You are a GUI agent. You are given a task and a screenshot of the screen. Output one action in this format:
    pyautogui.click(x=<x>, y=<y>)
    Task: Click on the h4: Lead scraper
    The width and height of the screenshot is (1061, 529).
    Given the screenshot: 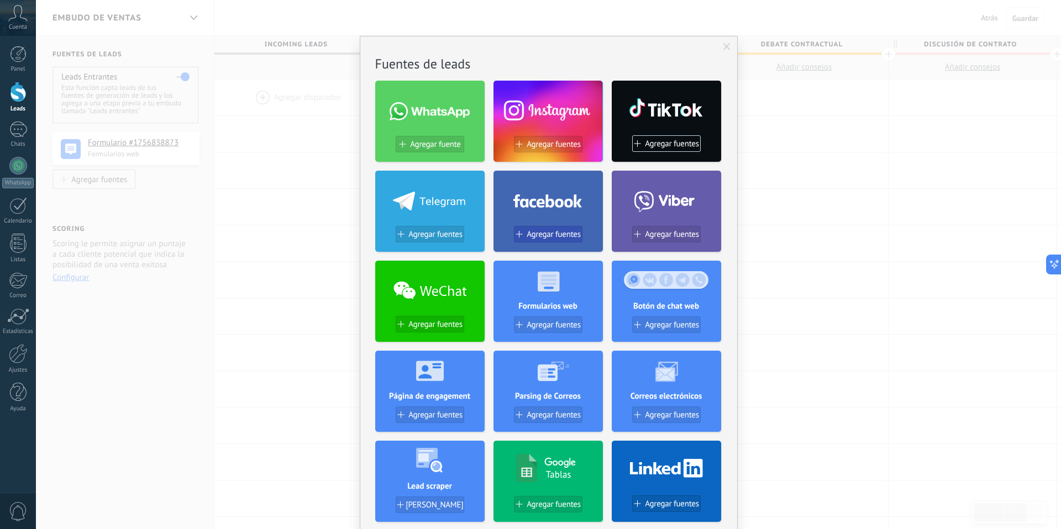 What is the action you would take?
    pyautogui.click(x=430, y=486)
    